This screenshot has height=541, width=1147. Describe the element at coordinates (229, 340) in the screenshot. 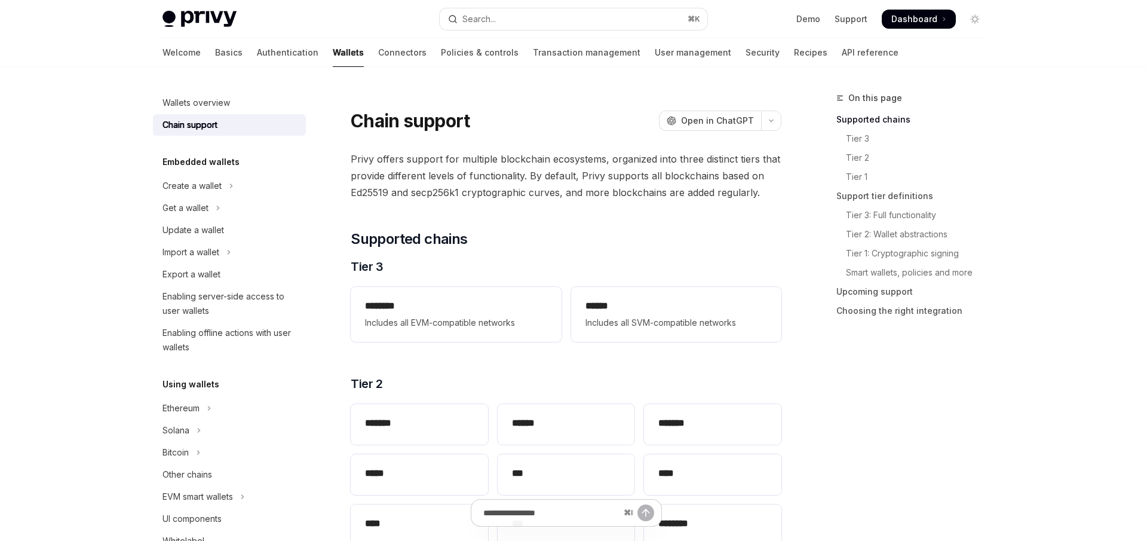

I see `a: Enabling offline actions with user wallets` at that location.